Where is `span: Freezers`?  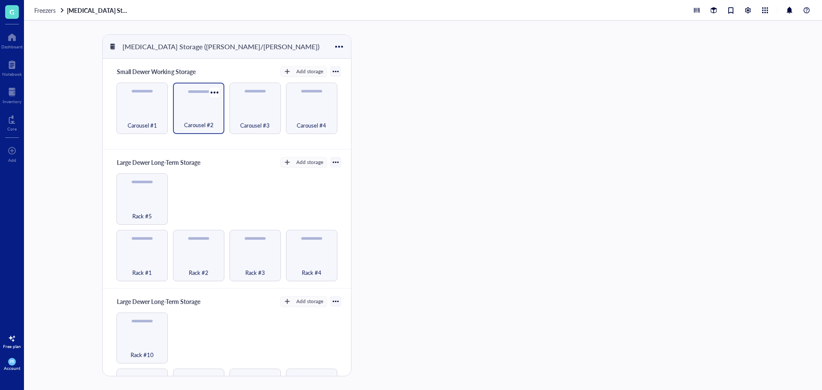 span: Freezers is located at coordinates (45, 10).